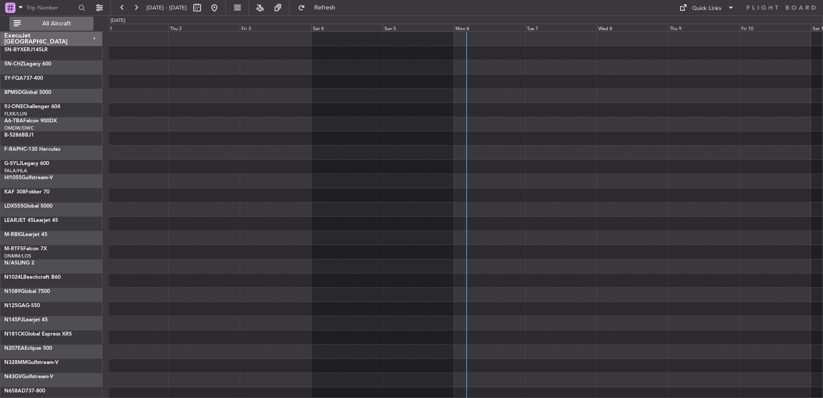 Image resolution: width=823 pixels, height=398 pixels. I want to click on input: Trip Number, so click(51, 8).